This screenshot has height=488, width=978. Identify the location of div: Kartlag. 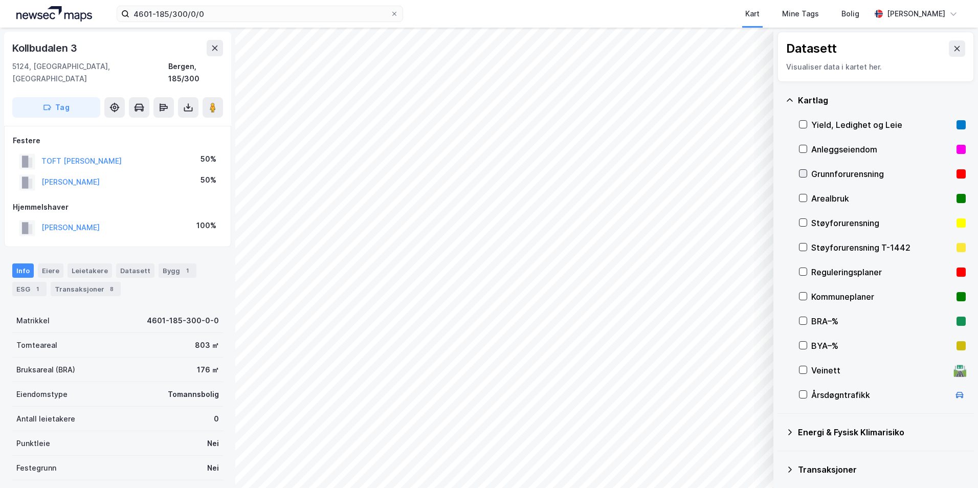
(882, 100).